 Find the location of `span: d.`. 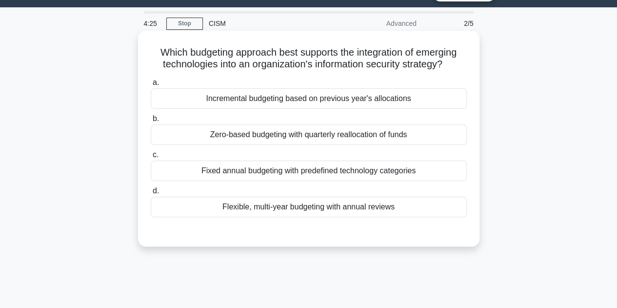

span: d. is located at coordinates (155, 190).